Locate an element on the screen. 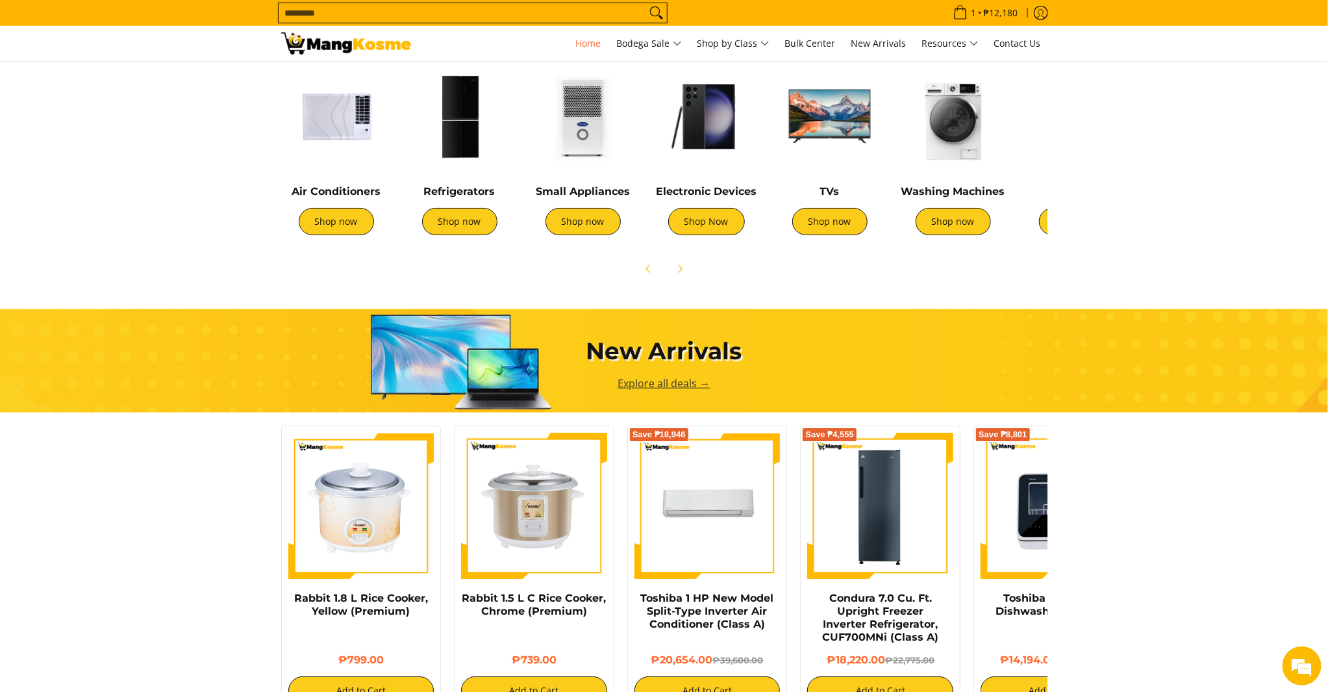 The width and height of the screenshot is (1328, 692). span: 1 is located at coordinates (974, 13).